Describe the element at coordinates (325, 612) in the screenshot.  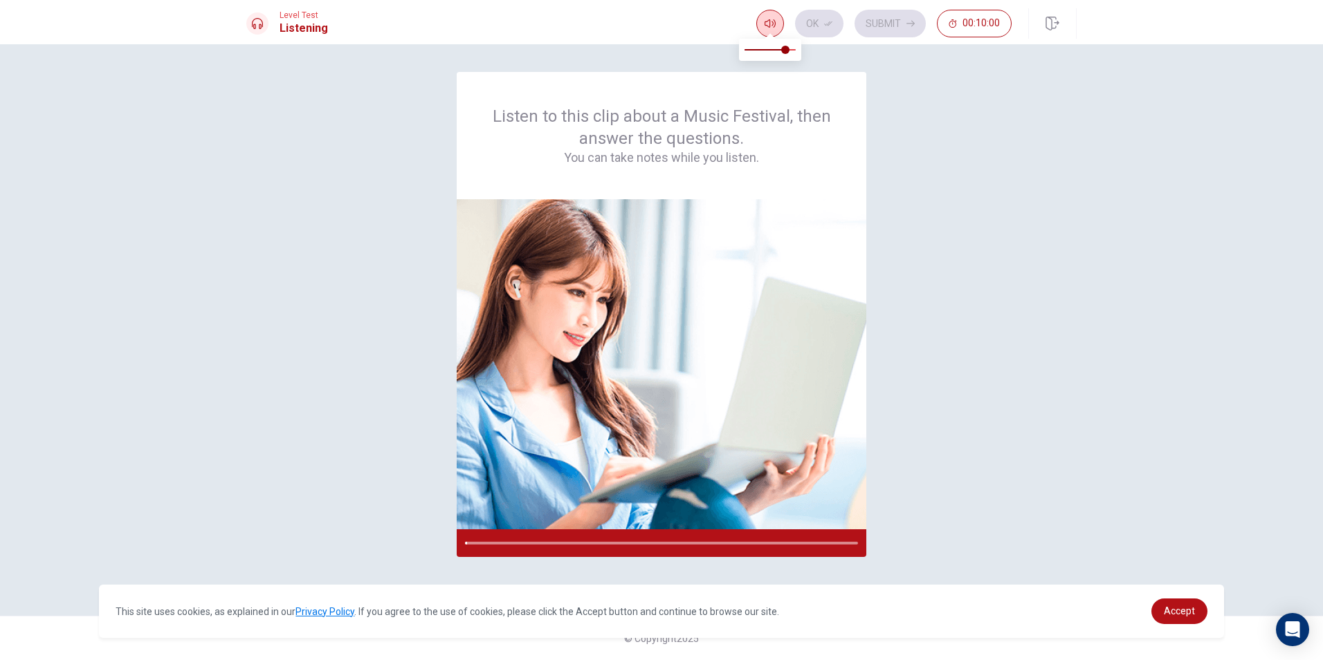
I see `a: Privacy Policy` at that location.